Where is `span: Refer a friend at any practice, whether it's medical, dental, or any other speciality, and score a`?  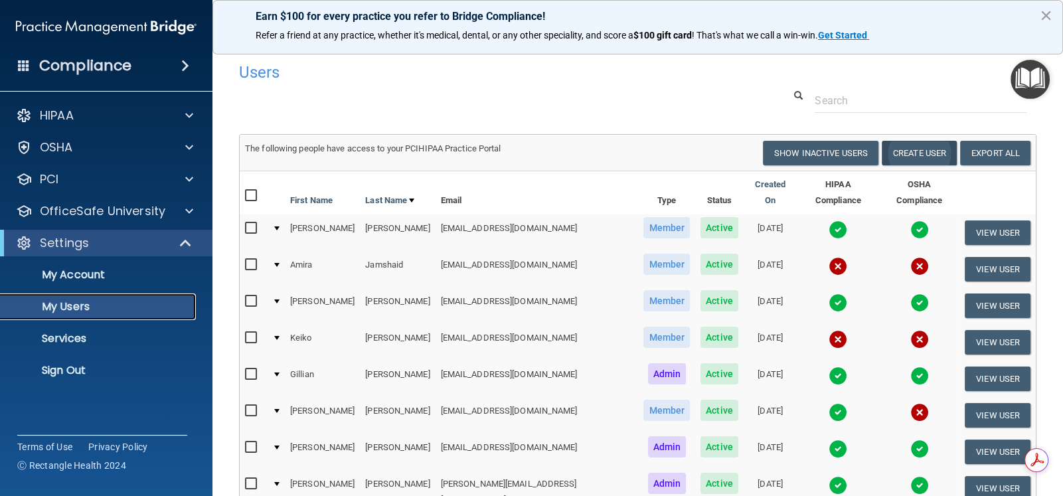 span: Refer a friend at any practice, whether it's medical, dental, or any other speciality, and score a is located at coordinates (444, 35).